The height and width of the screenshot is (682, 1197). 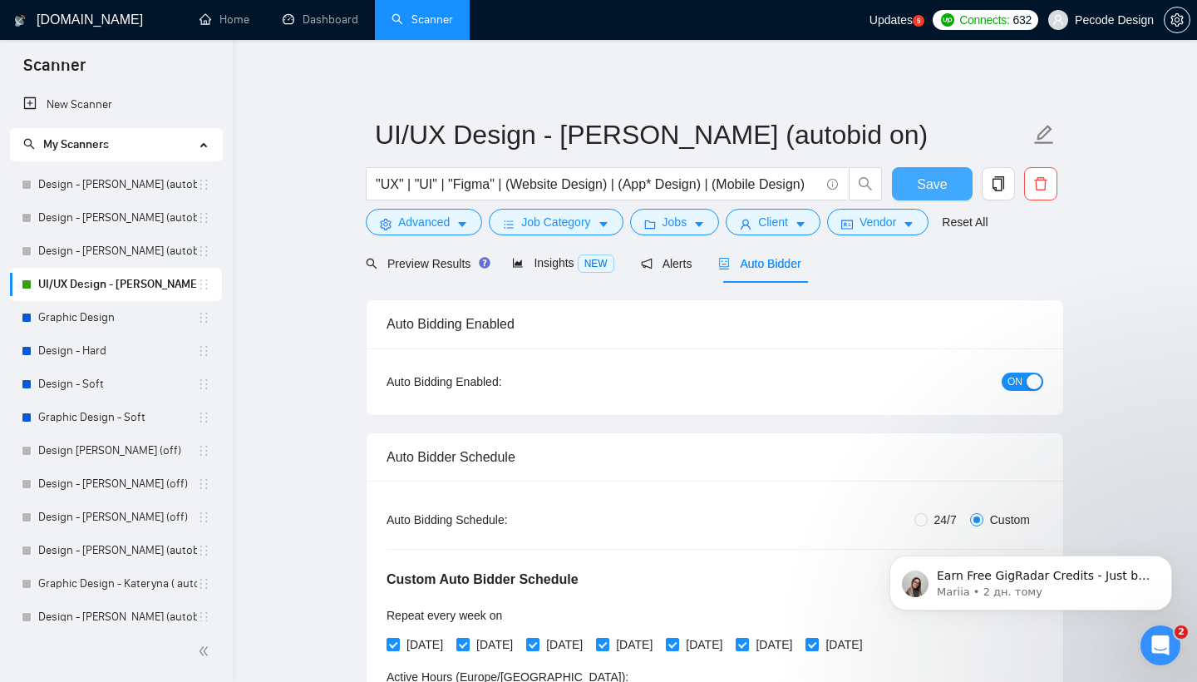 I want to click on span: area-chart, so click(x=518, y=263).